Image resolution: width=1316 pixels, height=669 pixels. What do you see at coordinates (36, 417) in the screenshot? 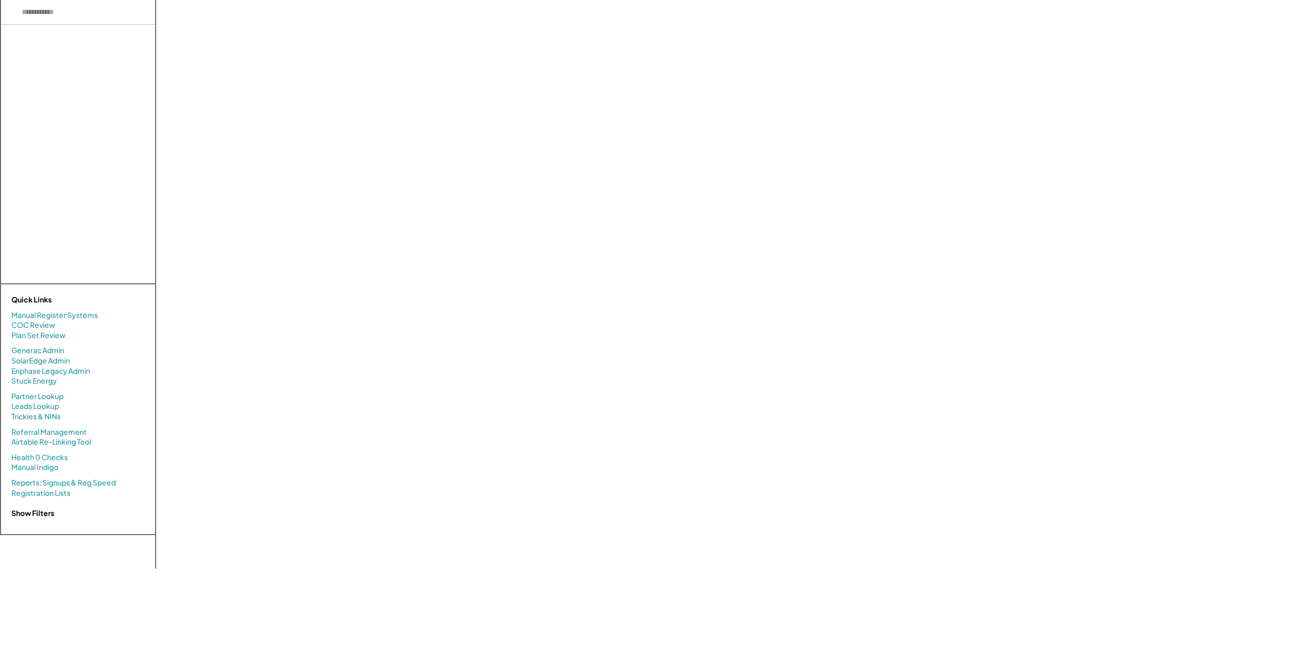
I see `a: Trickies & NINs` at bounding box center [36, 417].